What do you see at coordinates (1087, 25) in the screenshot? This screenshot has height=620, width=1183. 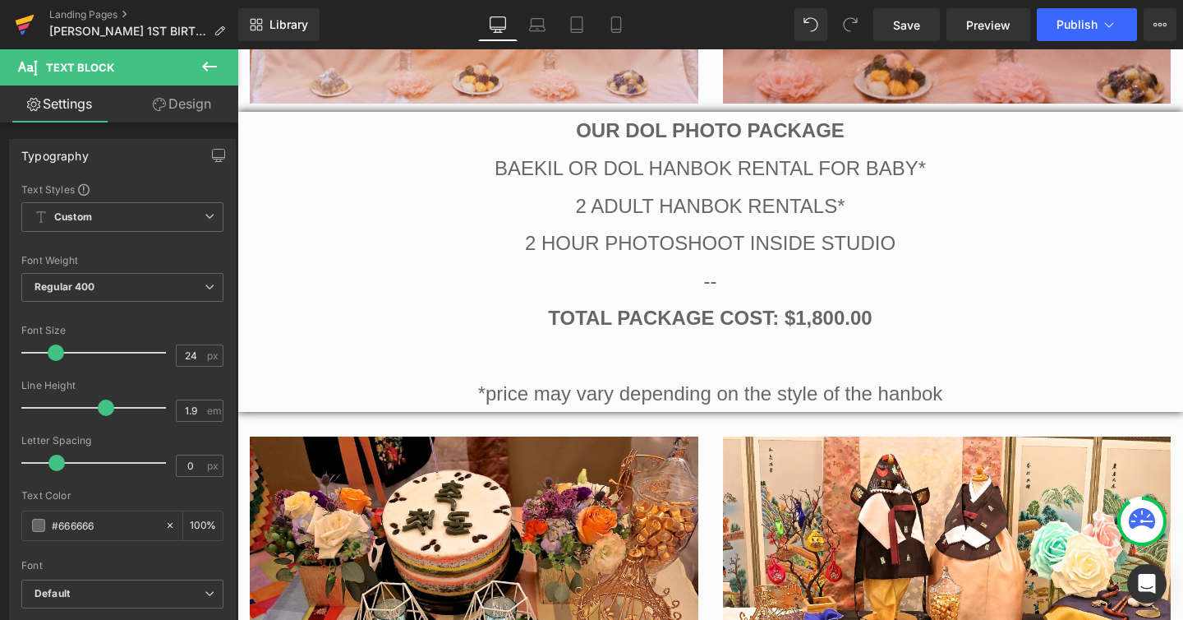 I see `button: Publish` at bounding box center [1087, 25].